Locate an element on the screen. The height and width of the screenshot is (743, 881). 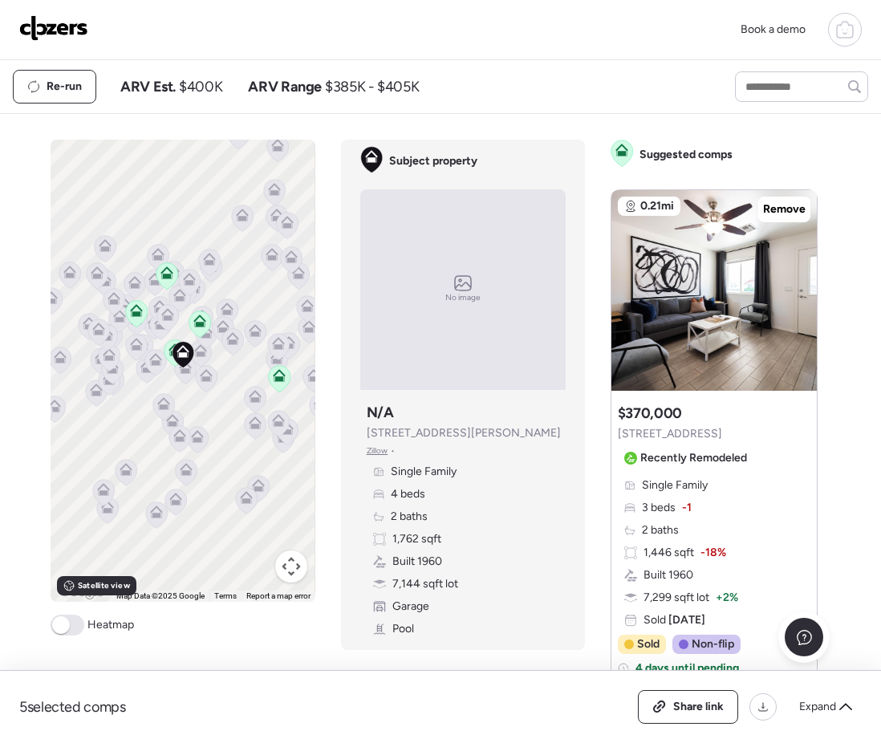
span: Suggested comps is located at coordinates (686, 155).